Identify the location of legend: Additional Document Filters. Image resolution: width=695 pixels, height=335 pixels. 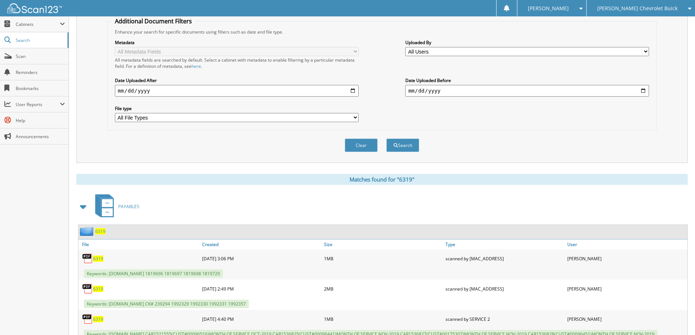
(153, 21).